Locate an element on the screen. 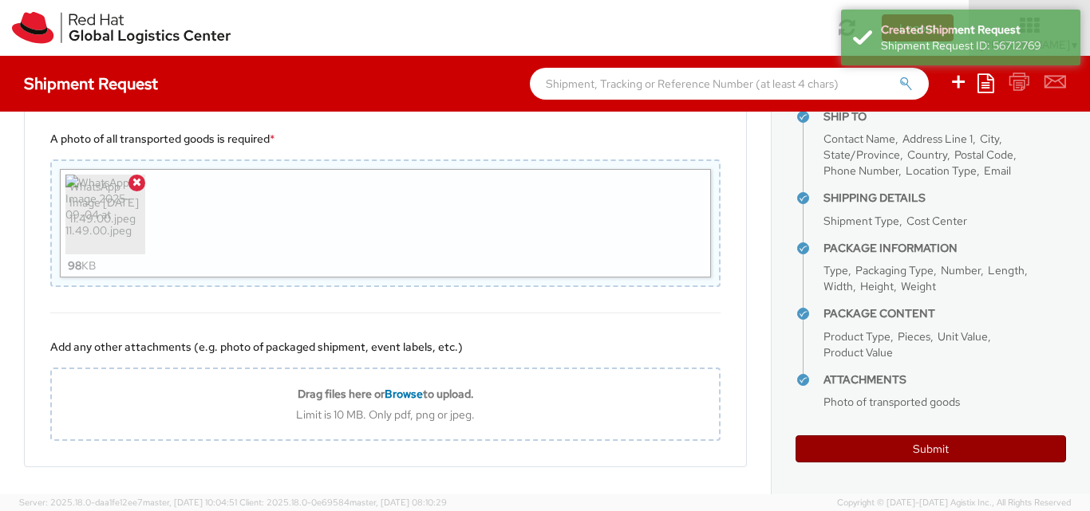  div: Limit is 10 MB. Only pdf, png or jpeg. is located at coordinates (385, 415).